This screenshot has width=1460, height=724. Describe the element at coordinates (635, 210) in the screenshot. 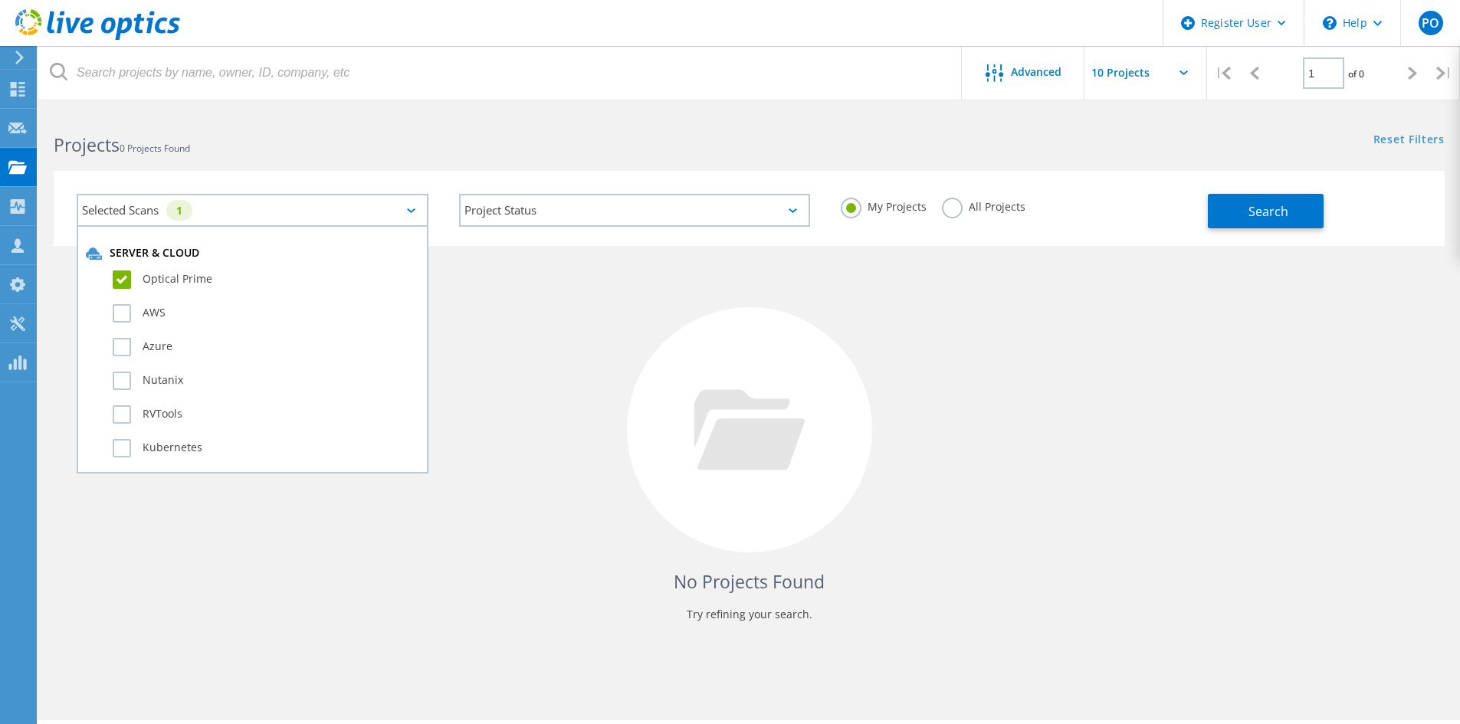

I see `div: Project Status` at that location.